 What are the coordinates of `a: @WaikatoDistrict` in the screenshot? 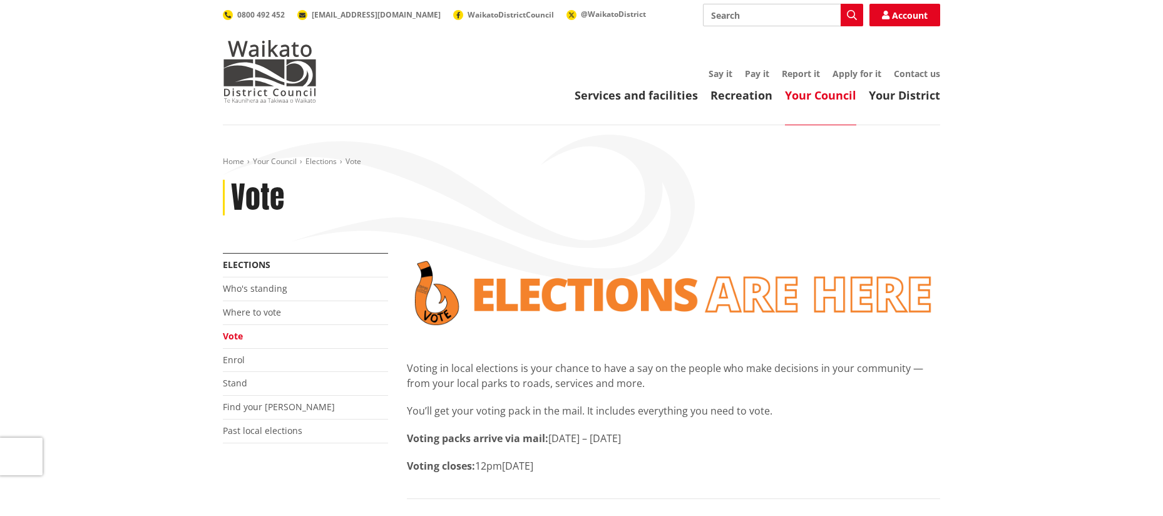 It's located at (606, 14).